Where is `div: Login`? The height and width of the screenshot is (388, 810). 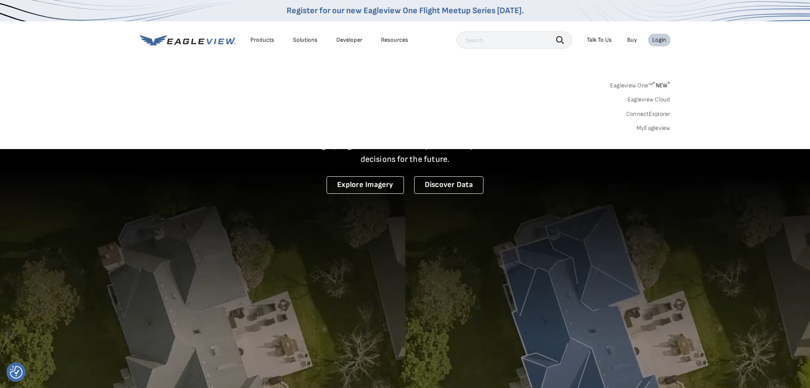
div: Login is located at coordinates (659, 40).